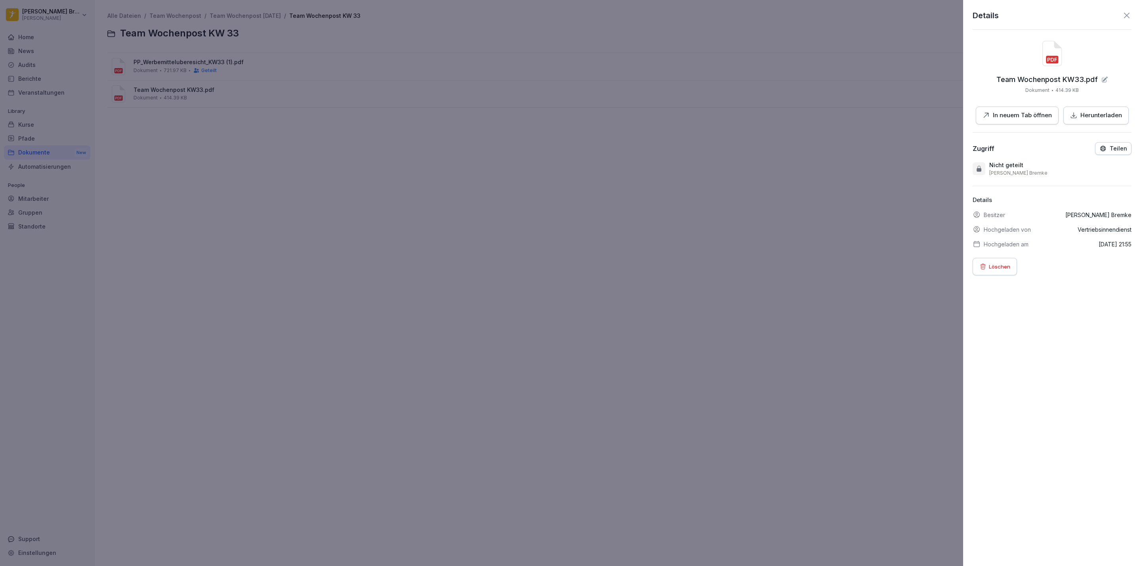  I want to click on p: Besitzer, so click(995, 215).